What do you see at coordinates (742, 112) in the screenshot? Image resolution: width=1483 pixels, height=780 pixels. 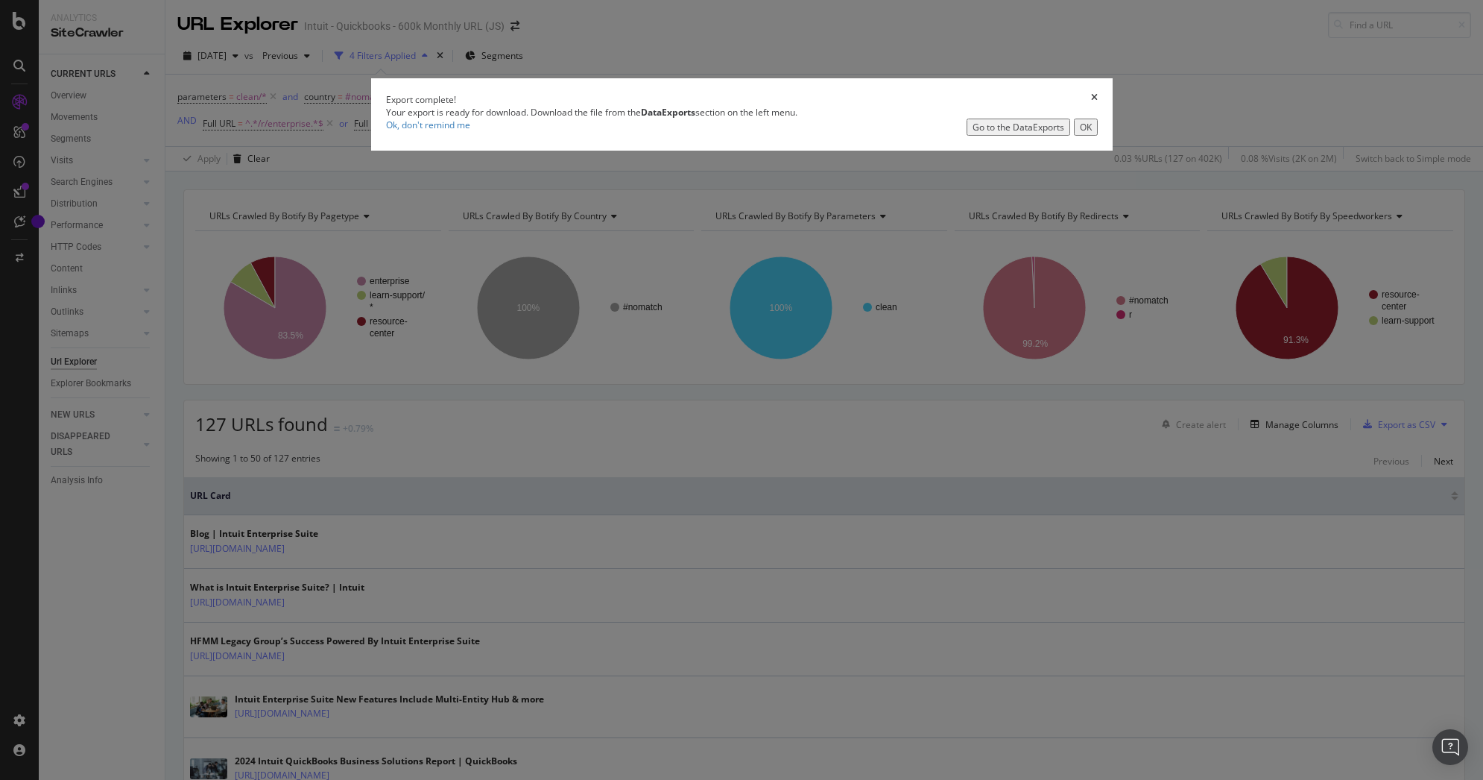 I see `div: Your export is ready for download. Download the file from the` at bounding box center [742, 112].